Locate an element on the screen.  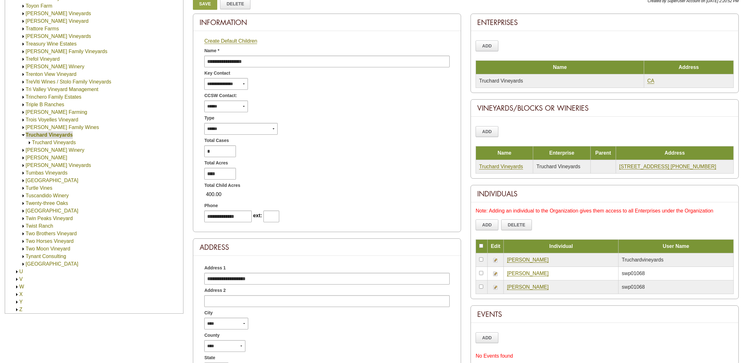
span: State is located at coordinates (210, 358).